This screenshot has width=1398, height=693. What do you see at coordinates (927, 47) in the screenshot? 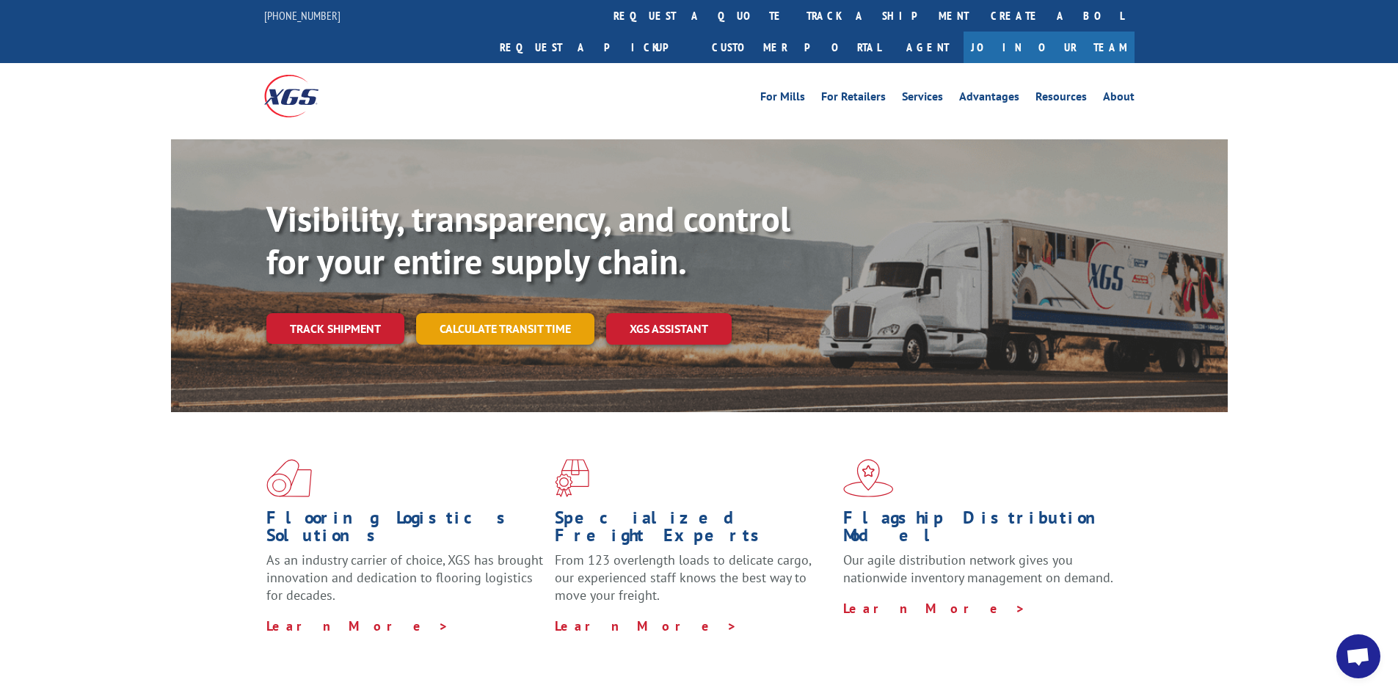
I see `a: Agent` at bounding box center [927, 47].